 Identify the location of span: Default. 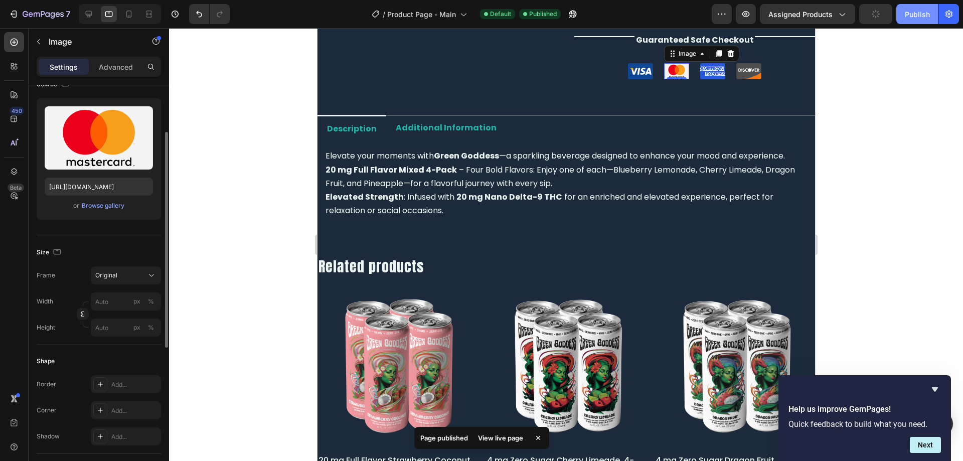
(501, 14).